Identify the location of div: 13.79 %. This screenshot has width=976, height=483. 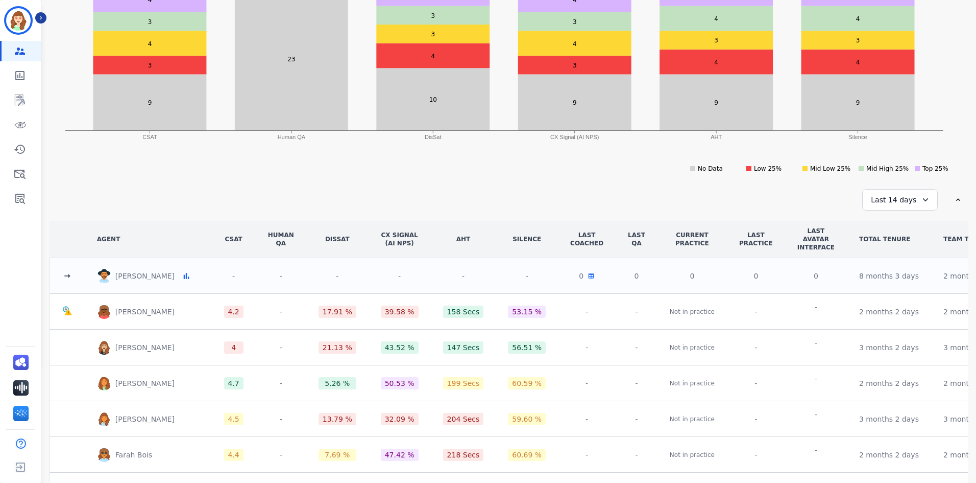
(337, 419).